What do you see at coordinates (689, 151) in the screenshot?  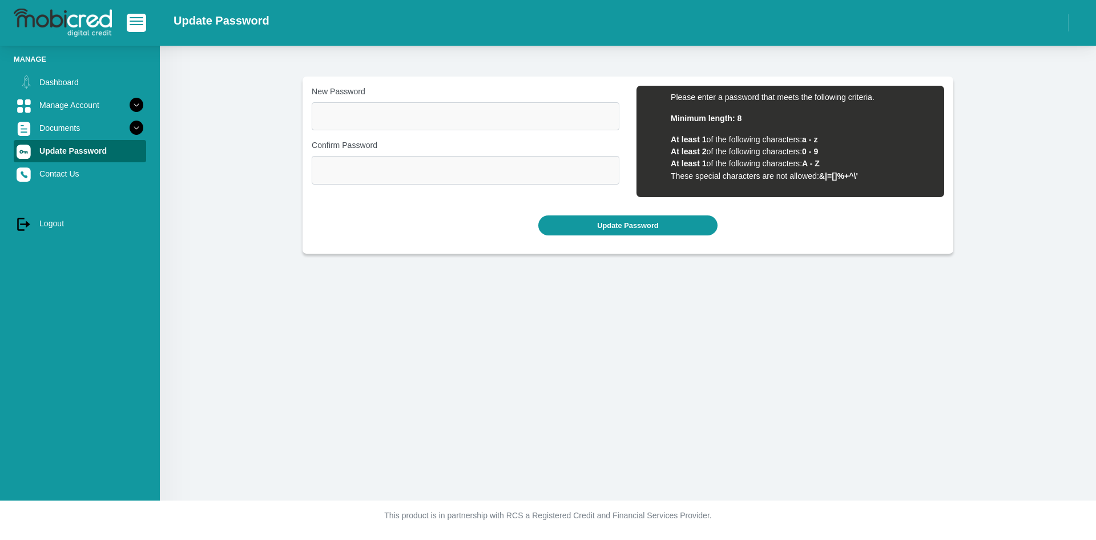 I see `b: At least 2` at bounding box center [689, 151].